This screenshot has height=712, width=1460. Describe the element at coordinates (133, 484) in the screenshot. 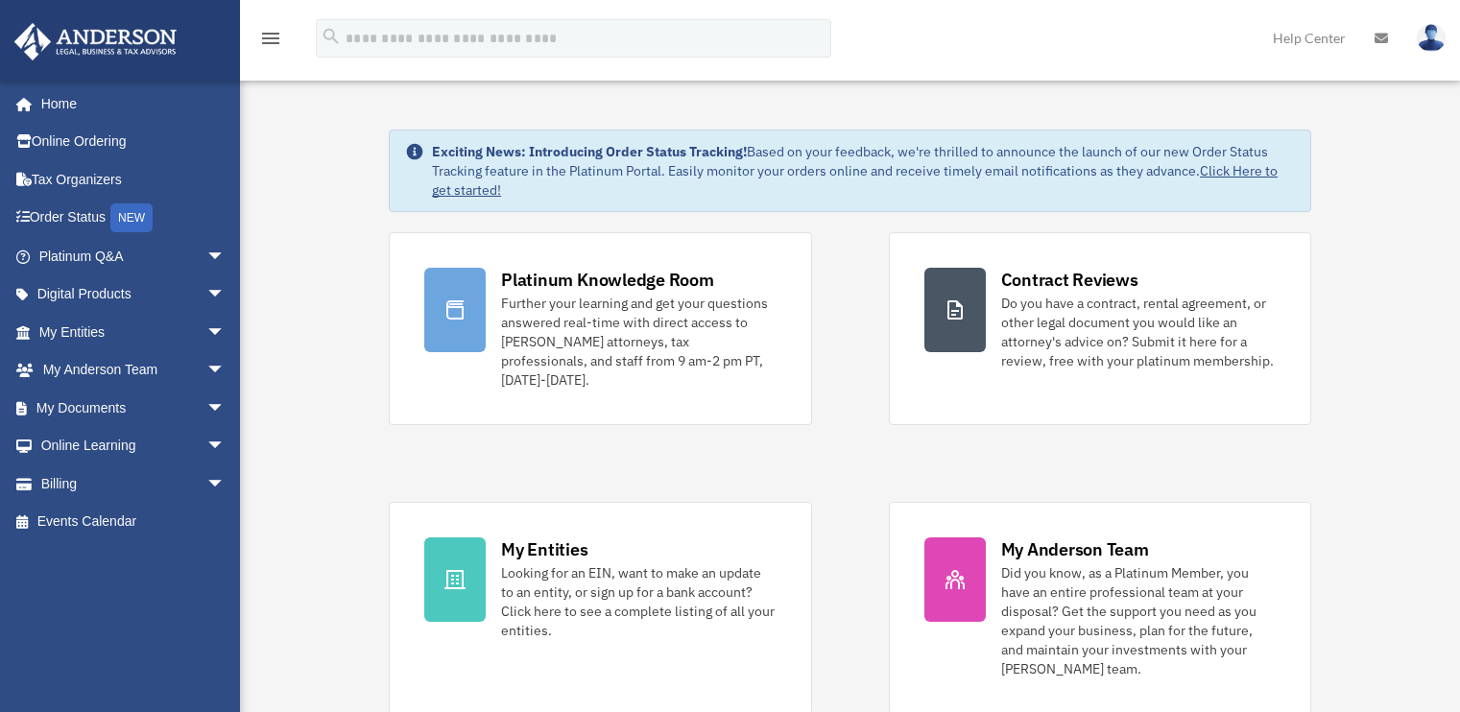

I see `a: Billingarrow_drop_down` at that location.